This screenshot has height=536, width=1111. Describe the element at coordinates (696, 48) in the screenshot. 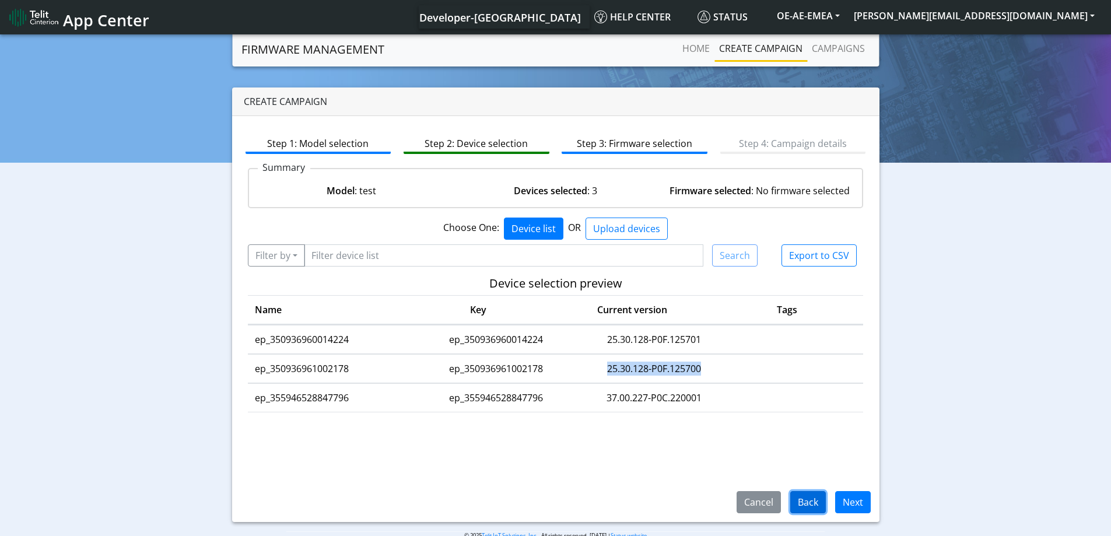

I see `a: Home` at that location.